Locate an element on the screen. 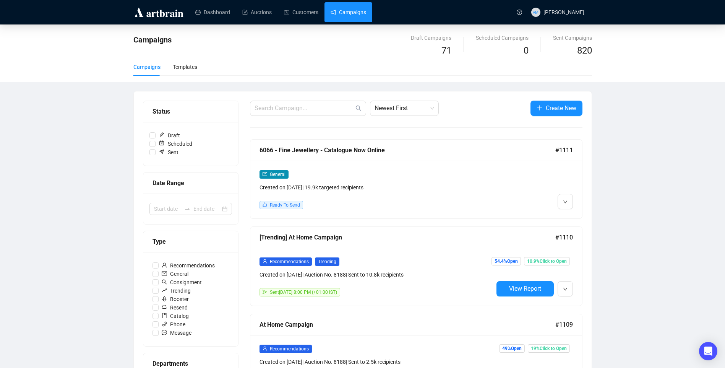 The width and height of the screenshot is (725, 368). span: send is located at coordinates (265, 292).